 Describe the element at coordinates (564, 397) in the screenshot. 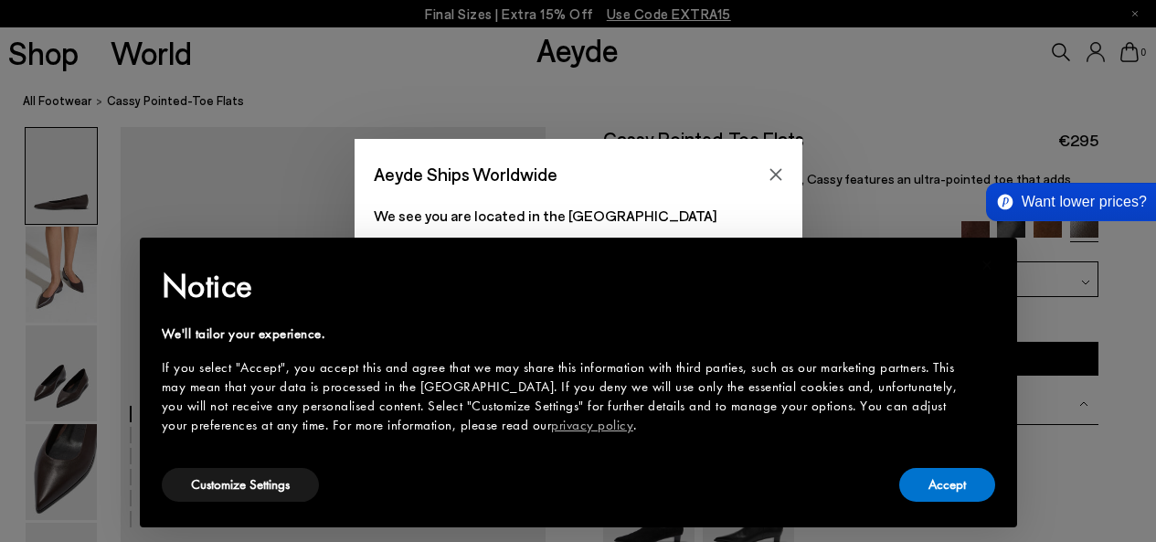

I see `div: If you select "Accept", you accept this and agree that we may share this information with third p...` at that location.